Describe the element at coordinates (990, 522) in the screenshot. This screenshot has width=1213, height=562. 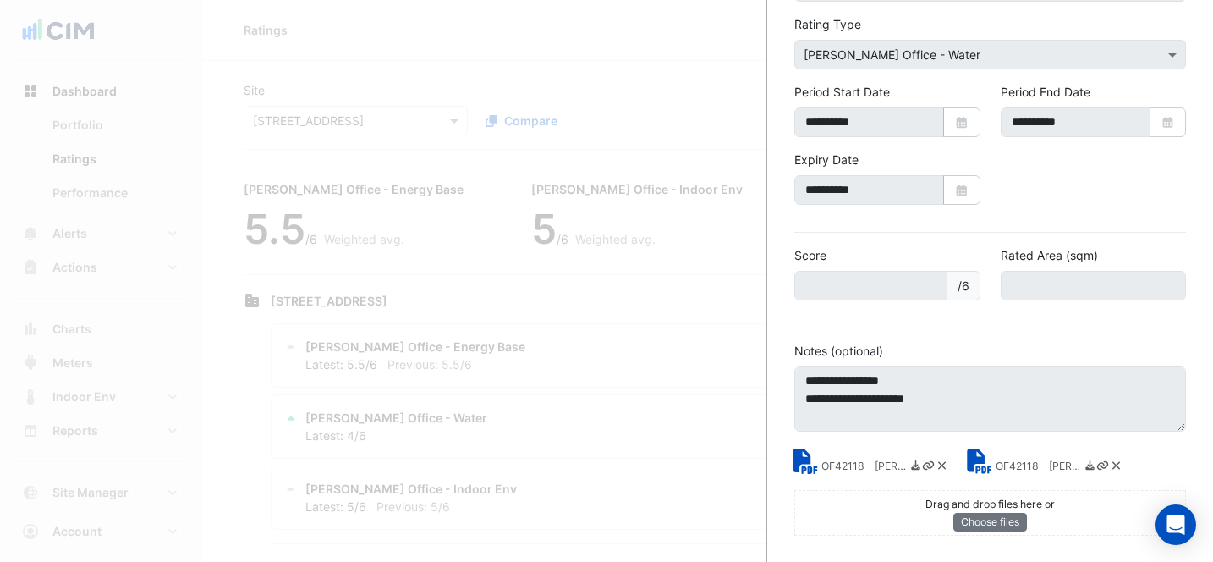
I see `button: Choose files` at that location.